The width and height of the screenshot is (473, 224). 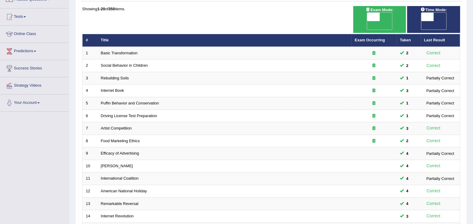 I want to click on td: 4, so click(x=90, y=91).